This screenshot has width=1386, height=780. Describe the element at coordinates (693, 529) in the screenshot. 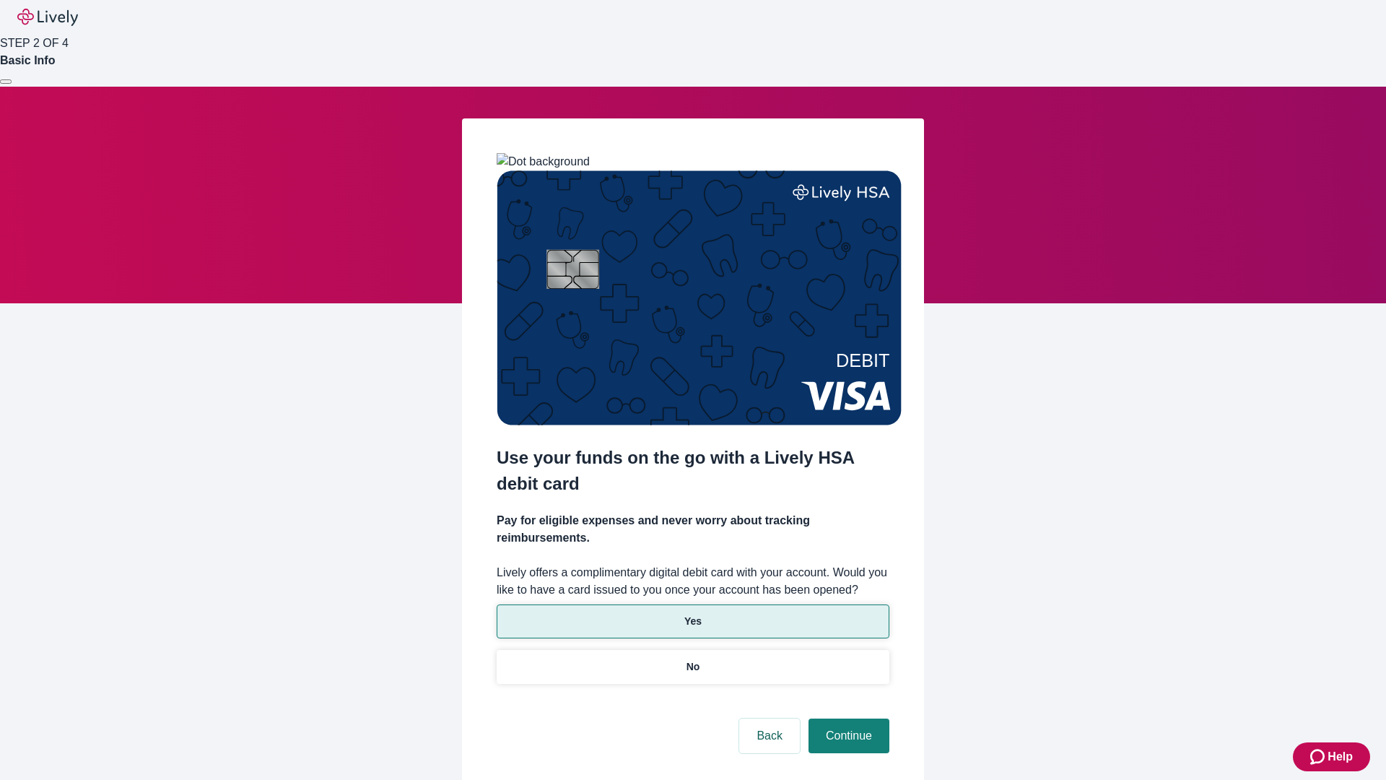

I see `h4: Pay for eligible expenses and never worry about tracking reimbursements.` at that location.